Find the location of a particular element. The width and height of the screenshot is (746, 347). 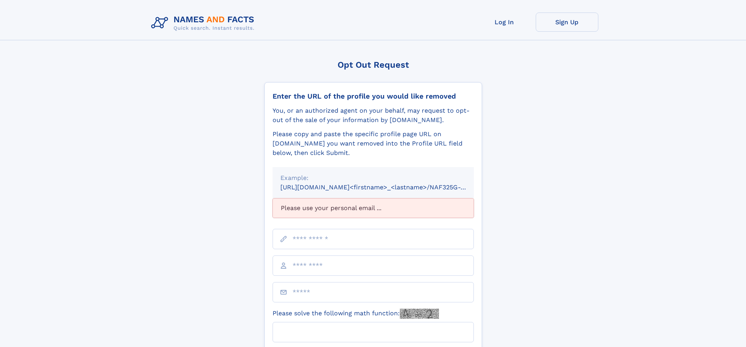

a: Sign Up is located at coordinates (567, 22).